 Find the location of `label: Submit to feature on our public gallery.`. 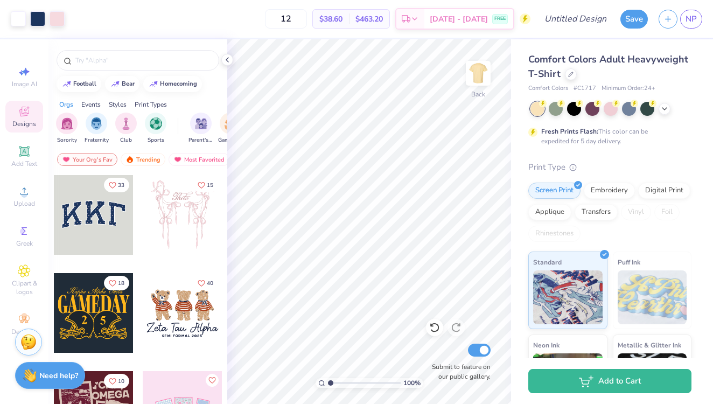

label: Submit to feature on our public gallery. is located at coordinates (458, 372).